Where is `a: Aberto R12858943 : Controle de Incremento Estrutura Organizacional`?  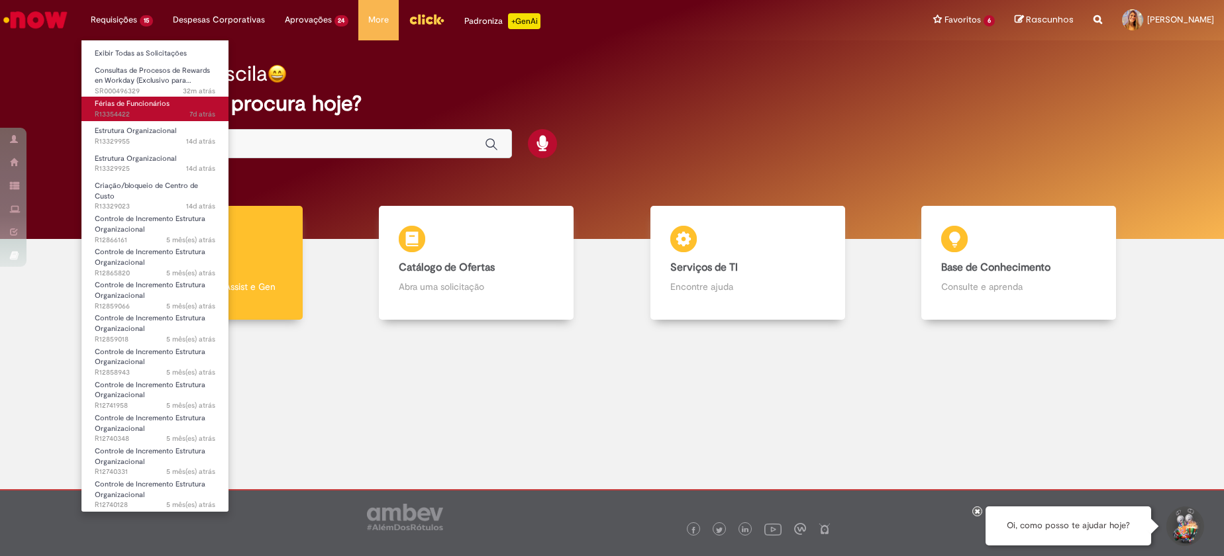
a: Aberto R12858943 : Controle de Incremento Estrutura Organizacional is located at coordinates (155, 359).